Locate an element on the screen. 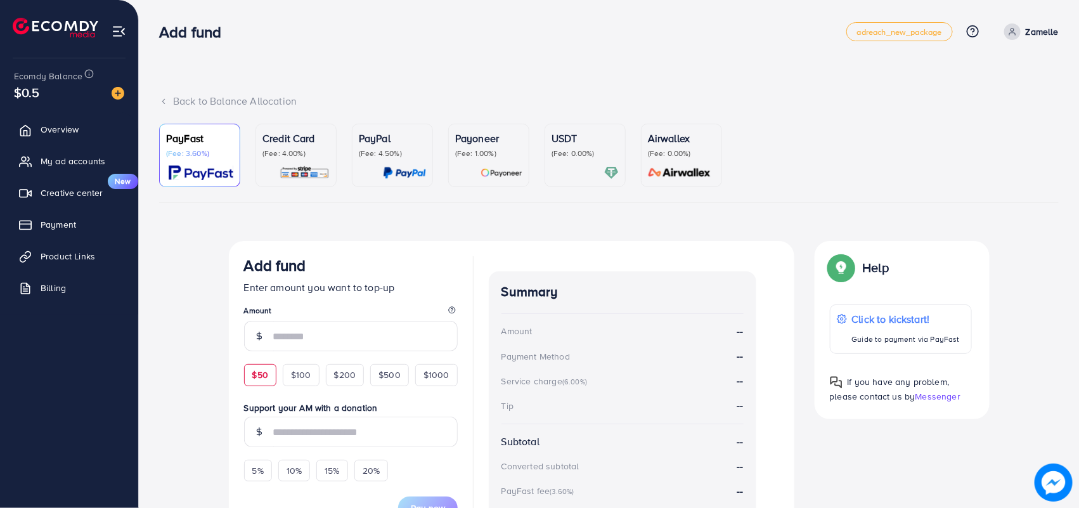 This screenshot has width=1079, height=508. span: $50 is located at coordinates (260, 375).